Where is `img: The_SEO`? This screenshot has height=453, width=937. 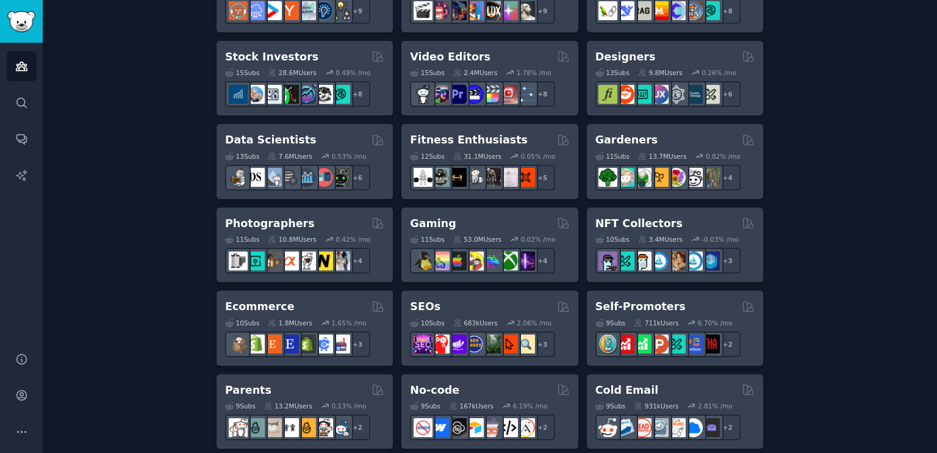
img: The_SEO is located at coordinates (525, 343).